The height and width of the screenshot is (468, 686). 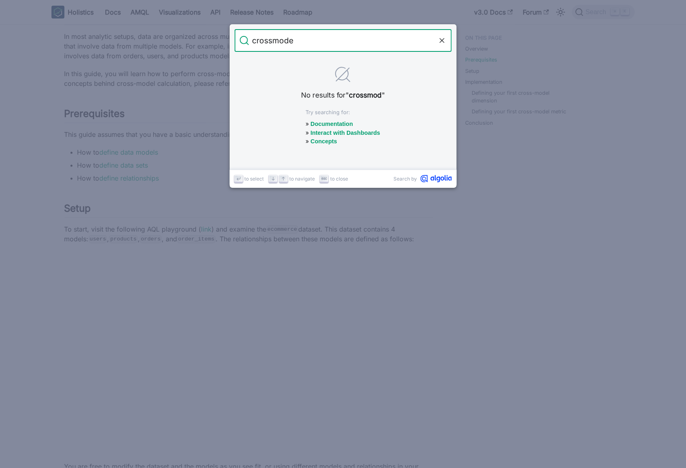 I want to click on input: Search docs, so click(x=343, y=41).